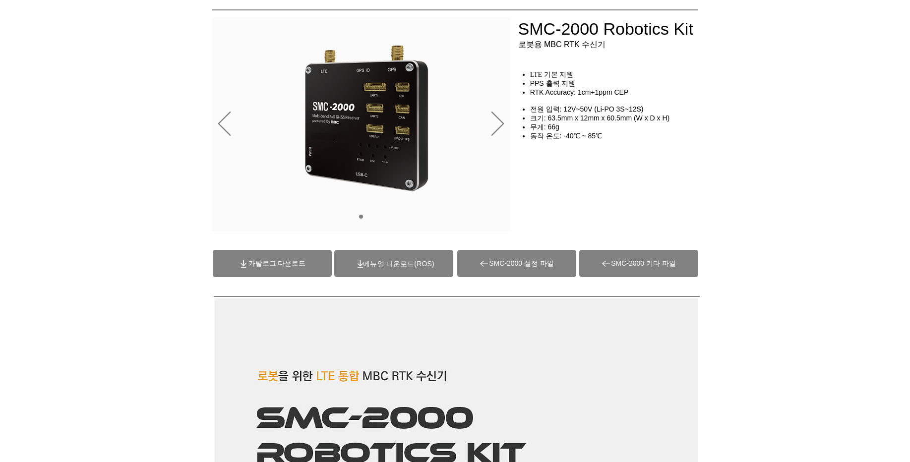  I want to click on span: RTK Accuracy: 1cm+1ppm CEP, so click(579, 92).